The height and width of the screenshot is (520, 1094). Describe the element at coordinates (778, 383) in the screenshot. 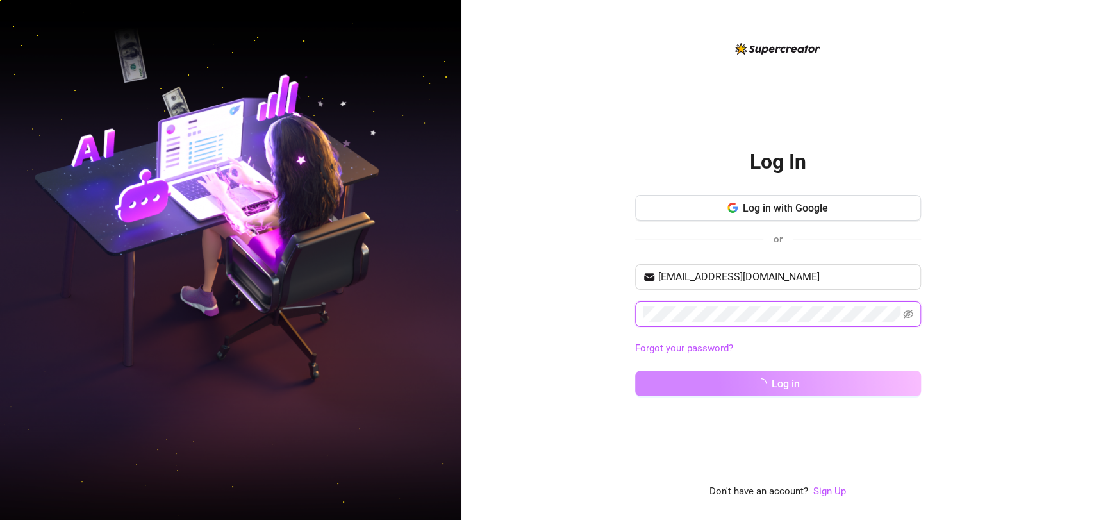

I see `button: Log in` at that location.